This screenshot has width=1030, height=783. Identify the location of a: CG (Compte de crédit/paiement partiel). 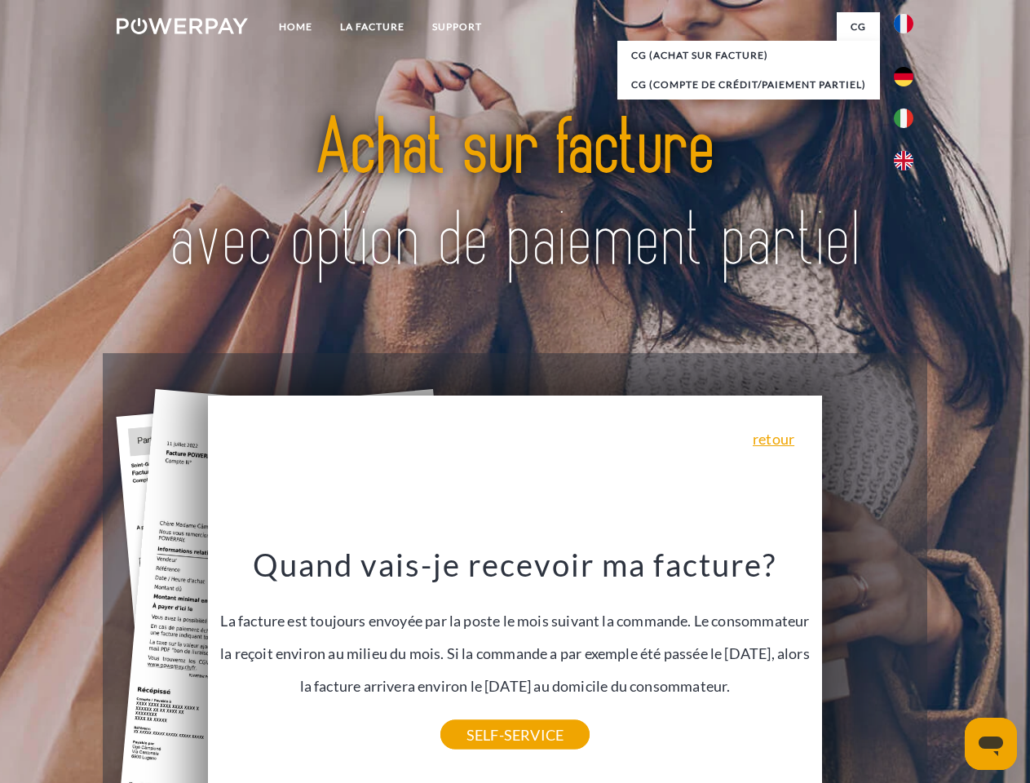
(749, 85).